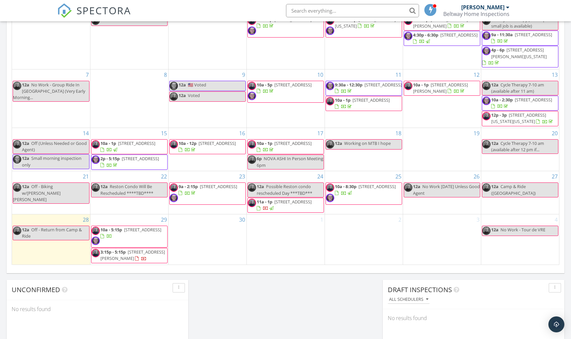 This screenshot has height=339, width=571. I want to click on a: Go to September 11, 2025, so click(398, 75).